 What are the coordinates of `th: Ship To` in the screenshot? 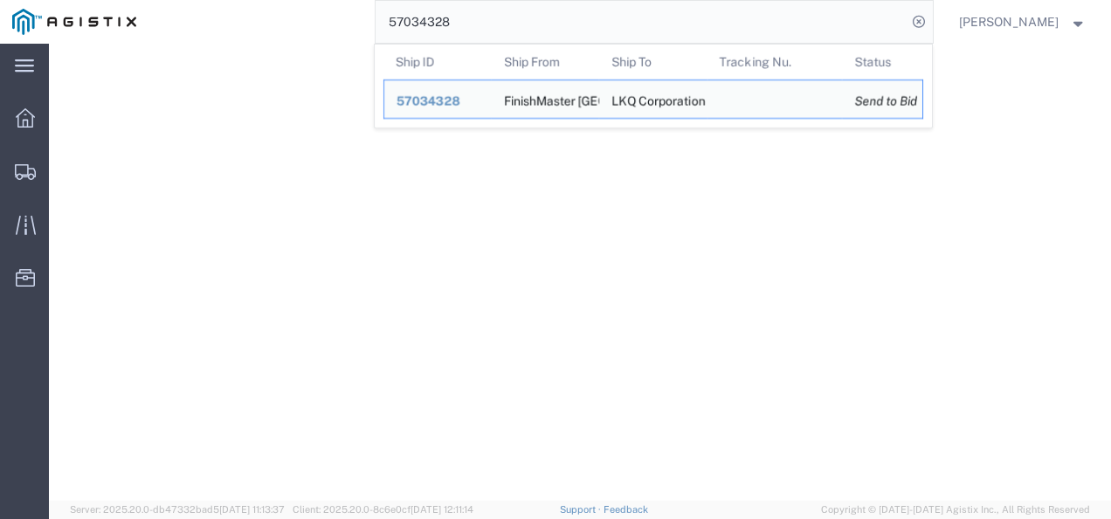 It's located at (653, 62).